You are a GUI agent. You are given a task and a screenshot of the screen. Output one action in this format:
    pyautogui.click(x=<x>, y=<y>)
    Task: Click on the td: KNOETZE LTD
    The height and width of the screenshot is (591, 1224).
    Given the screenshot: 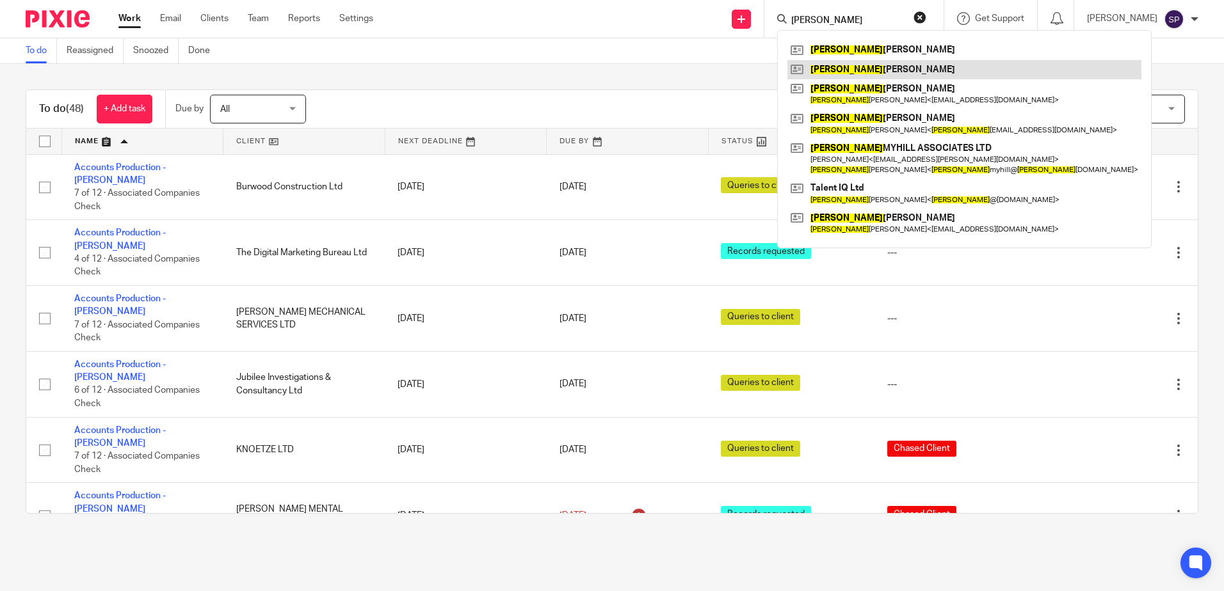 What is the action you would take?
    pyautogui.click(x=304, y=450)
    